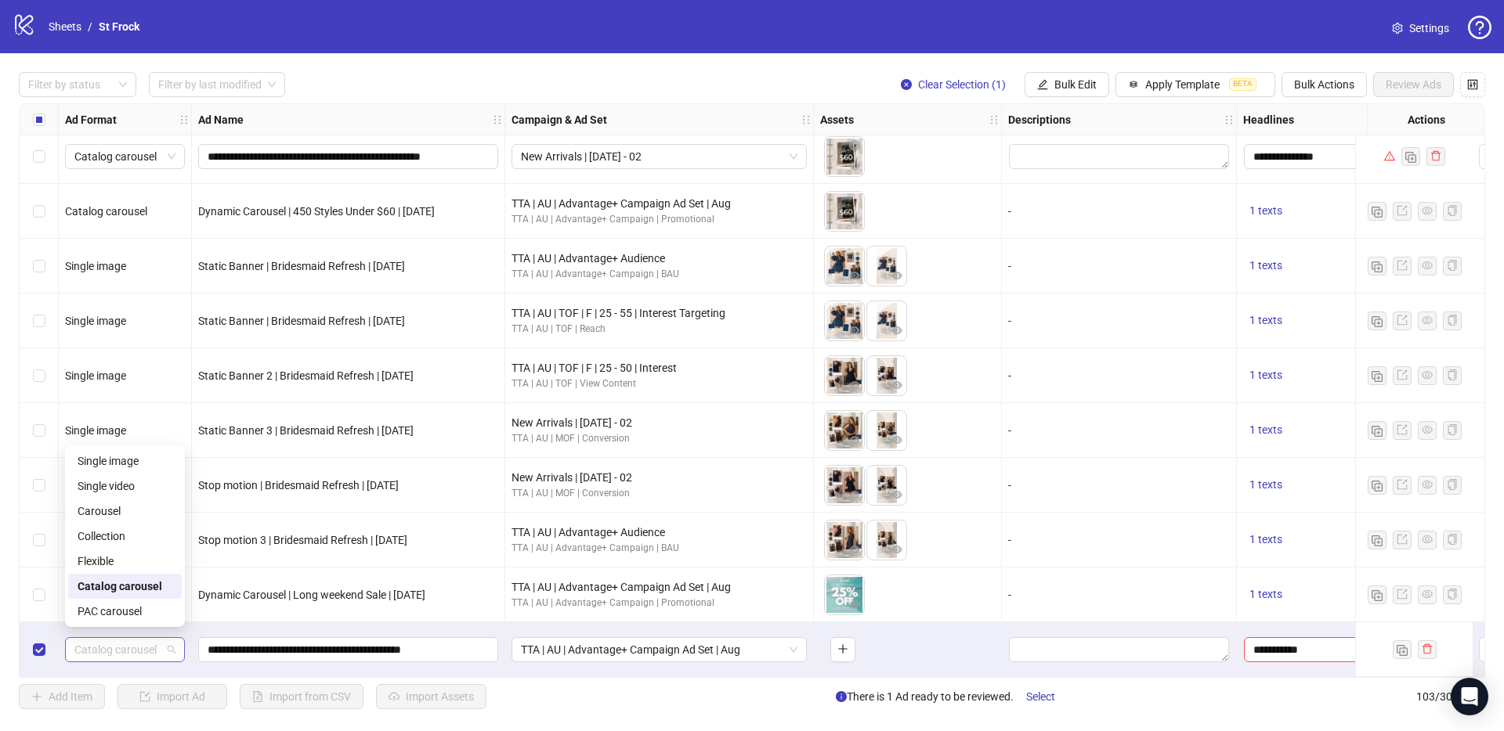 This screenshot has height=731, width=1504. What do you see at coordinates (659, 368) in the screenshot?
I see `div: TTA | AU | TOF | F | 25 - 50 | Interest` at bounding box center [659, 368].